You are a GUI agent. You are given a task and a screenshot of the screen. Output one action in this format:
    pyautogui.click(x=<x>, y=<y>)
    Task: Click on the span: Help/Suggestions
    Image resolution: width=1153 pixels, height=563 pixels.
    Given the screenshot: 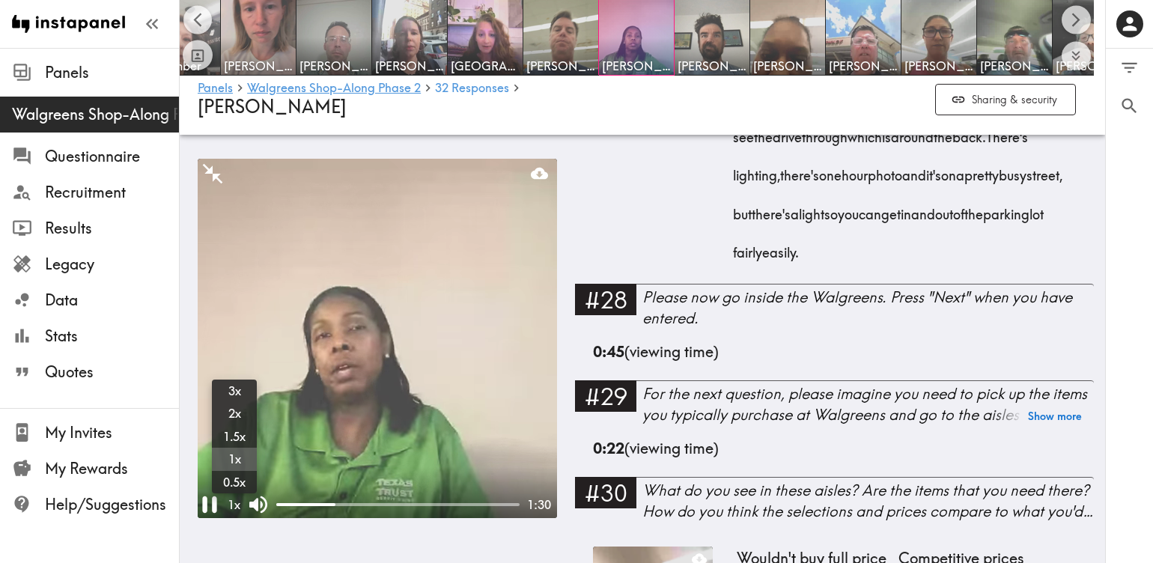 What is the action you would take?
    pyautogui.click(x=112, y=505)
    